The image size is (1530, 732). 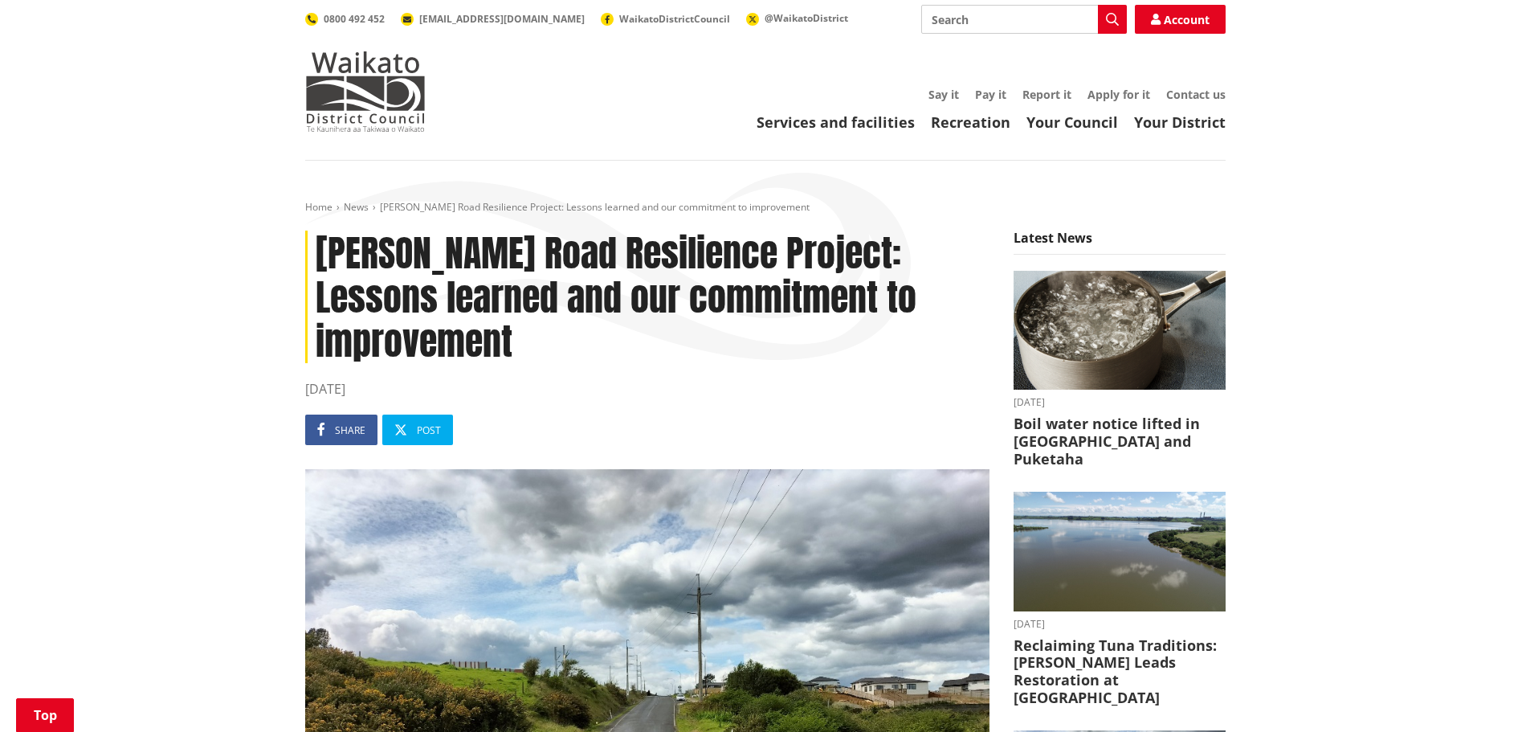 What do you see at coordinates (350, 430) in the screenshot?
I see `span: Share` at bounding box center [350, 430].